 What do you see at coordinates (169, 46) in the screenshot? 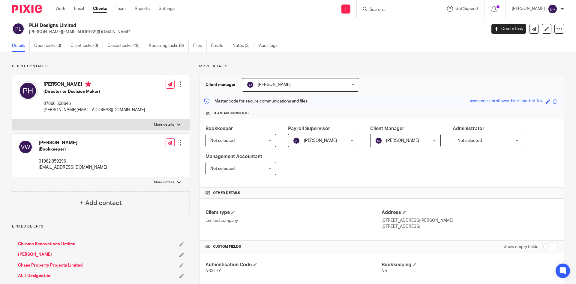
I see `a: Recurring tasks (8)` at bounding box center [169, 46].